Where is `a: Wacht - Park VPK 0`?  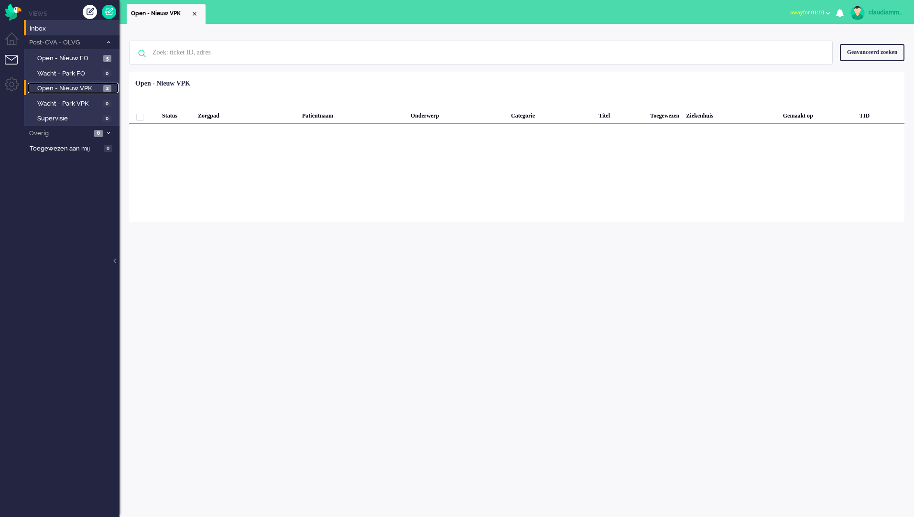
a: Wacht - Park VPK 0 is located at coordinates (73, 103).